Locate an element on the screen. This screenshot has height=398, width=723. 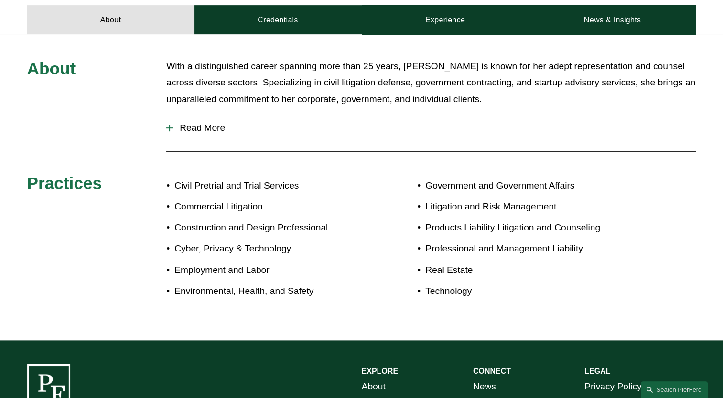
p: Real Estate is located at coordinates (533, 270).